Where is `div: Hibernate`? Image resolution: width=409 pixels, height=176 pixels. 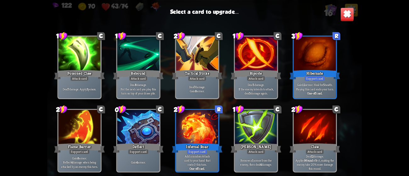 div: Hibernate is located at coordinates (314, 75).